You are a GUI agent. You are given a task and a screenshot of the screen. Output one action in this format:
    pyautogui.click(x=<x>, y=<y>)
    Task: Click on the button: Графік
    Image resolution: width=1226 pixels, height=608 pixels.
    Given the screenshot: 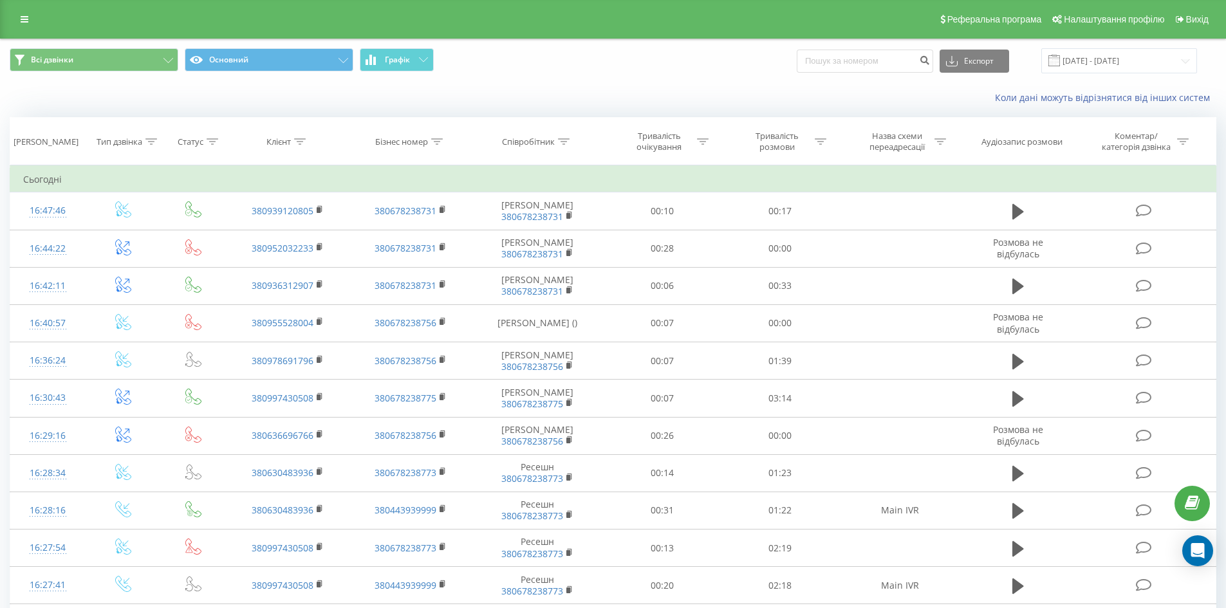 What is the action you would take?
    pyautogui.click(x=396, y=60)
    